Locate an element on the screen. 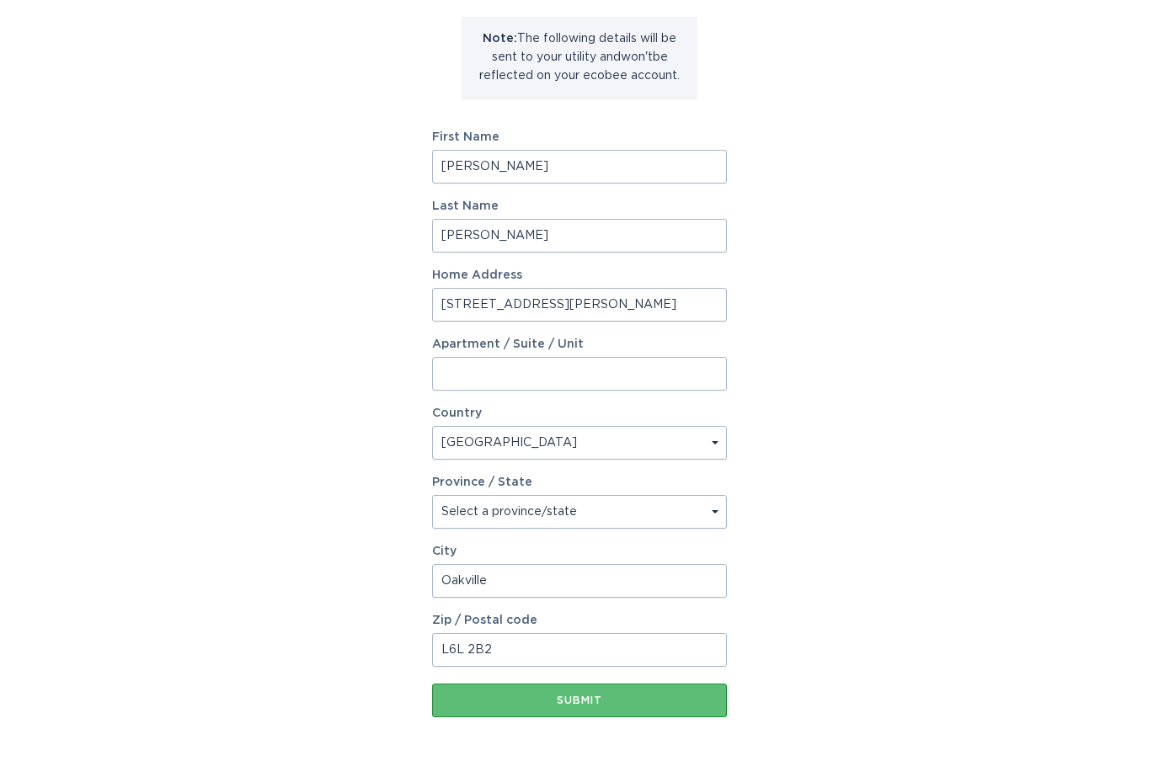 This screenshot has height=761, width=1159. p: The following details will be sent to your utility and won't be reflected on your ecobee account. is located at coordinates (579, 57).